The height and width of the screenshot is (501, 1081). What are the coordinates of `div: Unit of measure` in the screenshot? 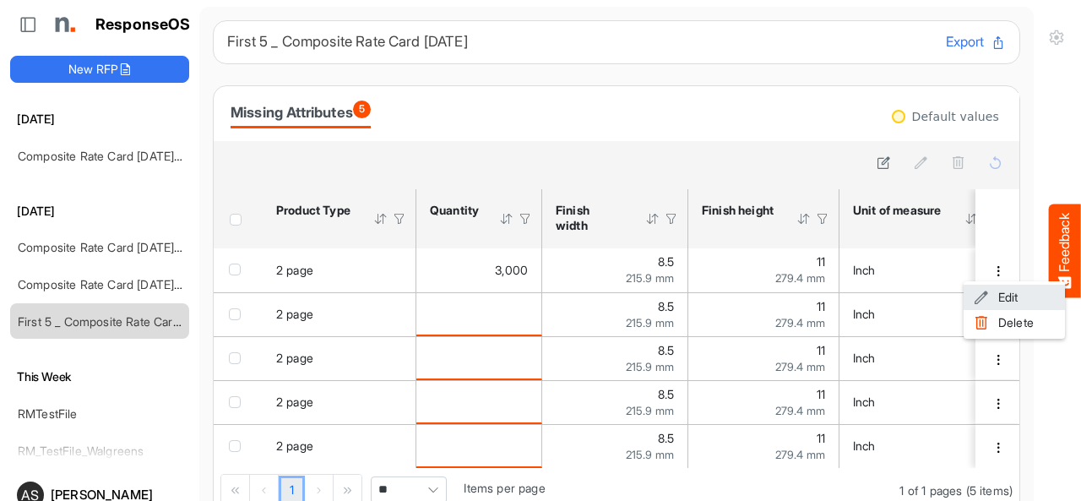 It's located at (897, 210).